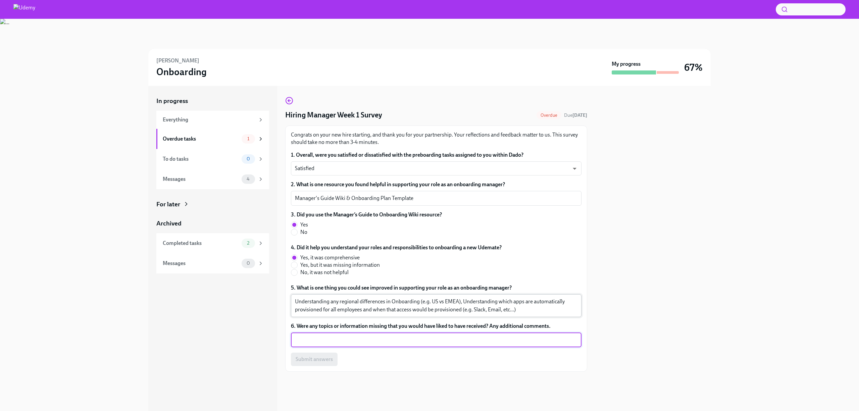  What do you see at coordinates (330, 258) in the screenshot?
I see `span: Yes, it was comprehensive` at bounding box center [330, 258].